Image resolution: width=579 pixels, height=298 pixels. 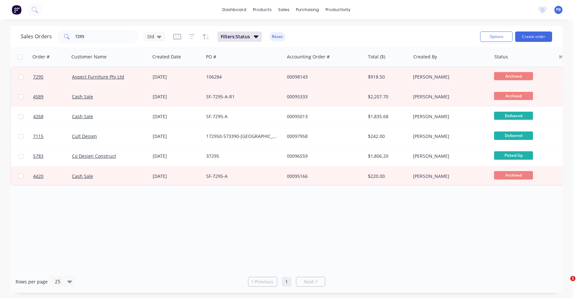 What do you see at coordinates (31, 281) in the screenshot?
I see `span: Rows per page` at bounding box center [31, 281].